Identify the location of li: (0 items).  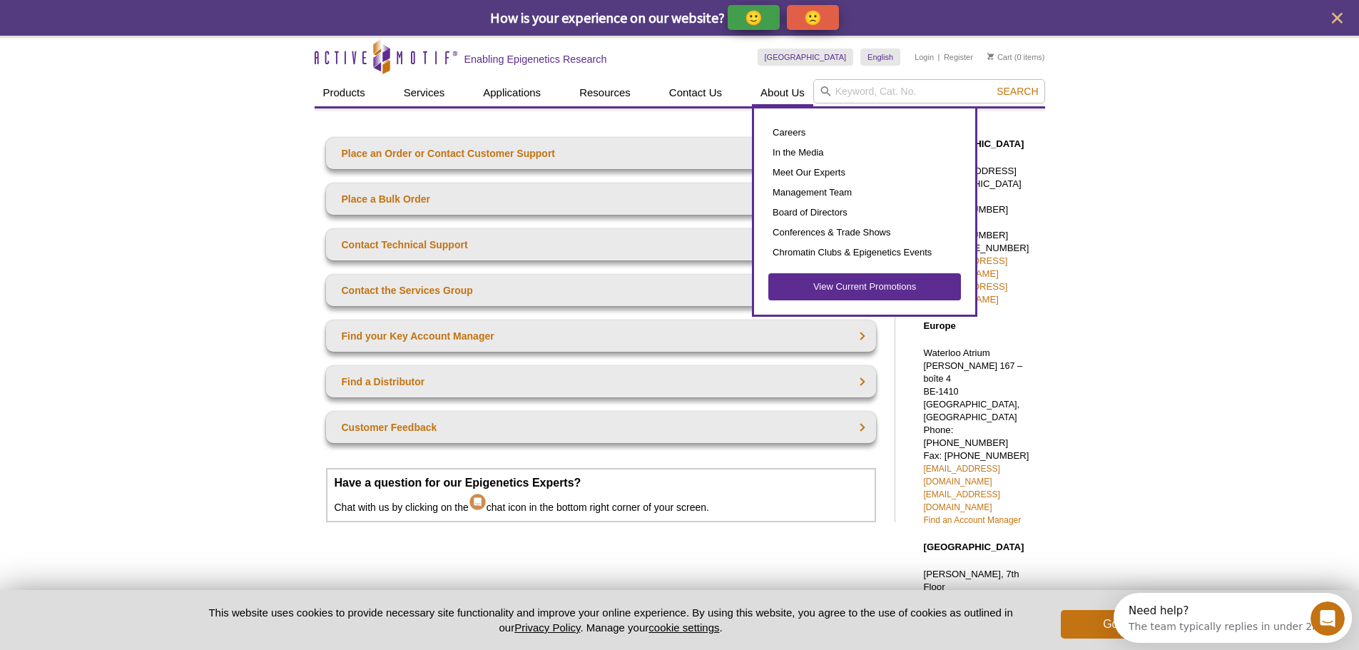
(1016, 57).